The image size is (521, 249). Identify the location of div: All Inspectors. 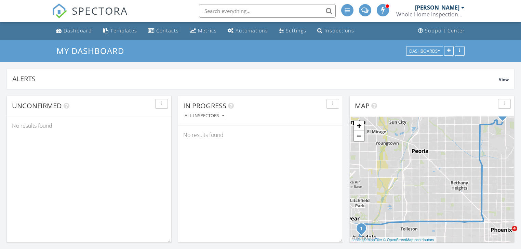
(205, 116).